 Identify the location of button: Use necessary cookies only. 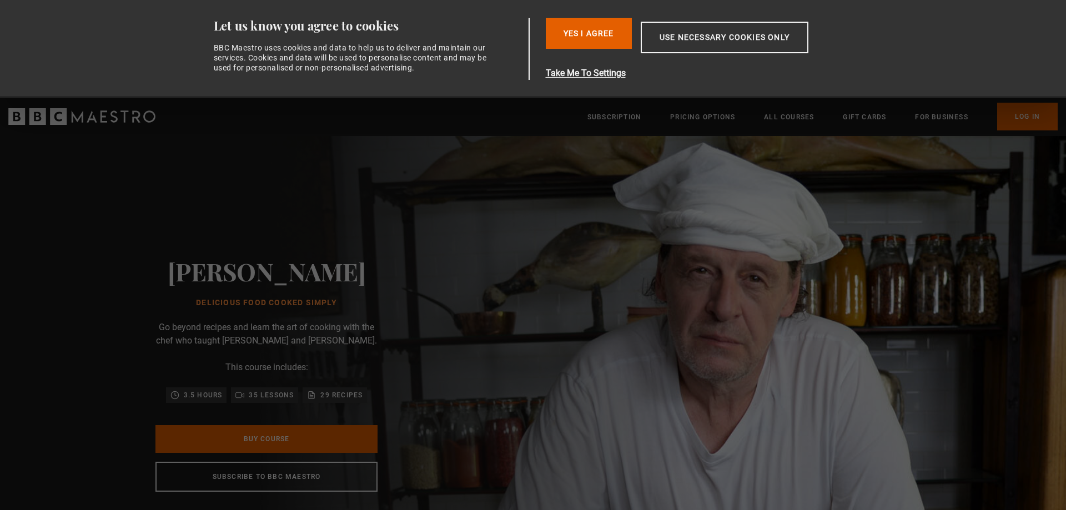
(725, 37).